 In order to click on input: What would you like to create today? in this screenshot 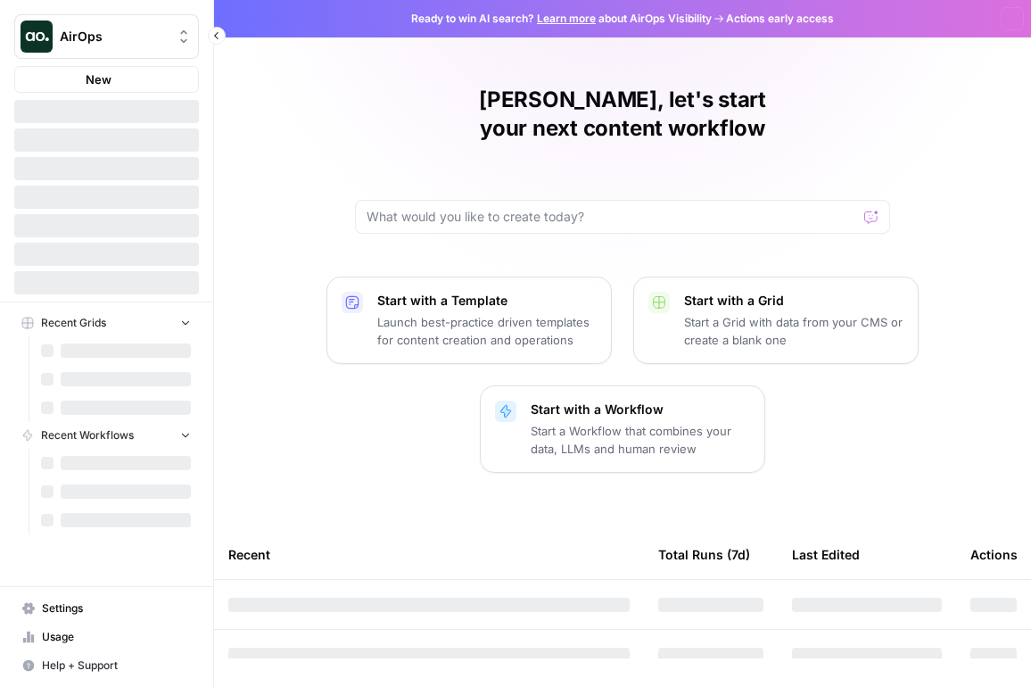, I will do `click(612, 217)`.